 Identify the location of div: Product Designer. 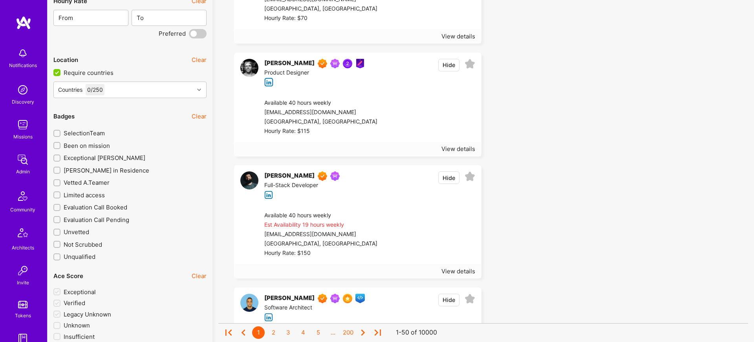
(314, 73).